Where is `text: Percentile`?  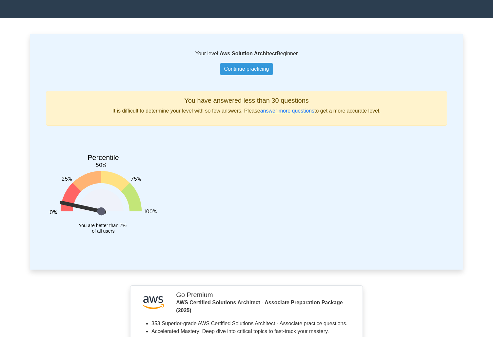
text: Percentile is located at coordinates (103, 158).